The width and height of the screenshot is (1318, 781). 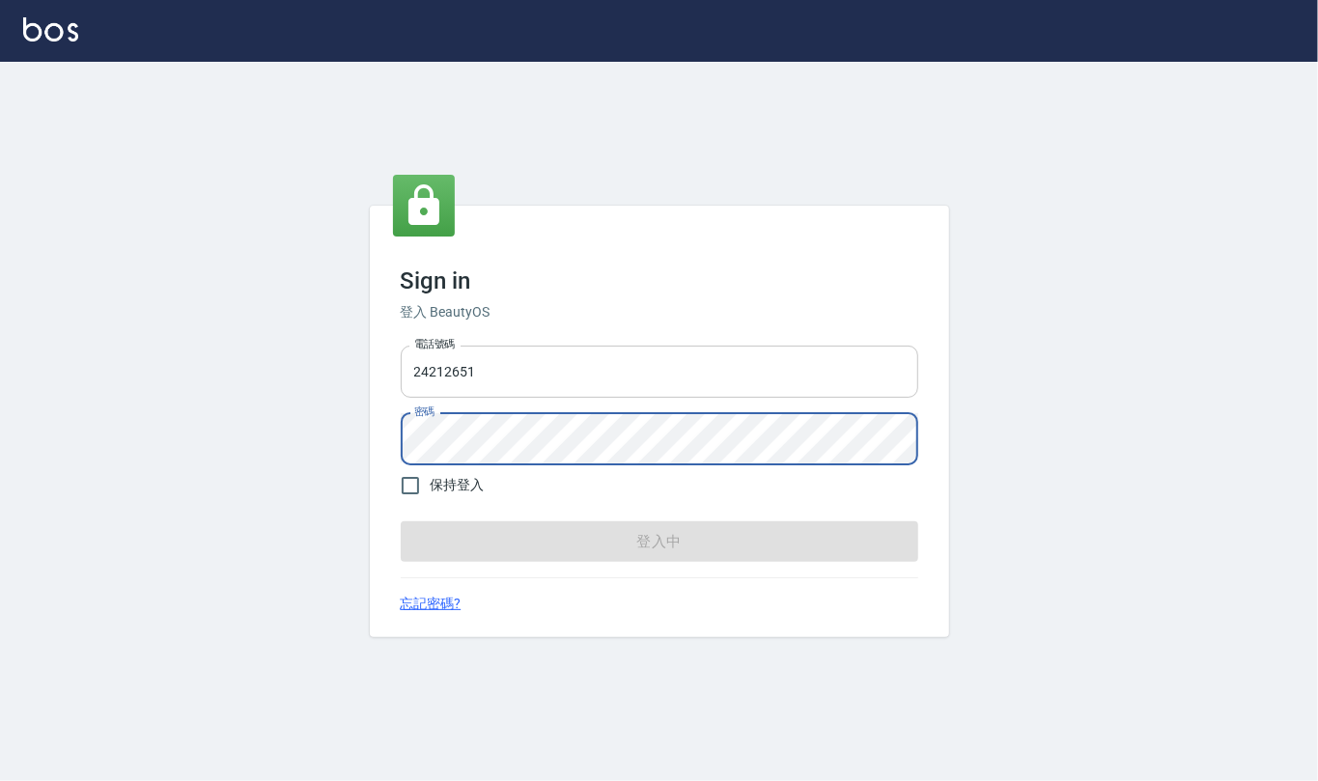 What do you see at coordinates (458, 485) in the screenshot?
I see `span: 保持登入` at bounding box center [458, 485].